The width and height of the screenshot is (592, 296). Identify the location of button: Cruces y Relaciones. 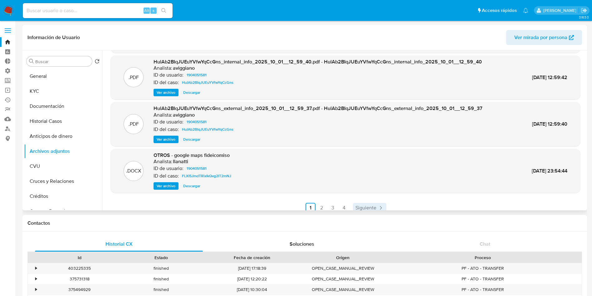
(63, 181).